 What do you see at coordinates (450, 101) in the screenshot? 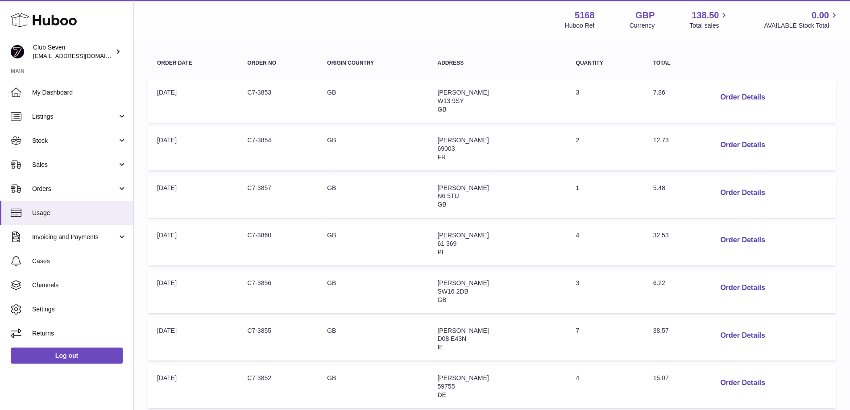
I see `span: W13 9SY` at bounding box center [450, 101].